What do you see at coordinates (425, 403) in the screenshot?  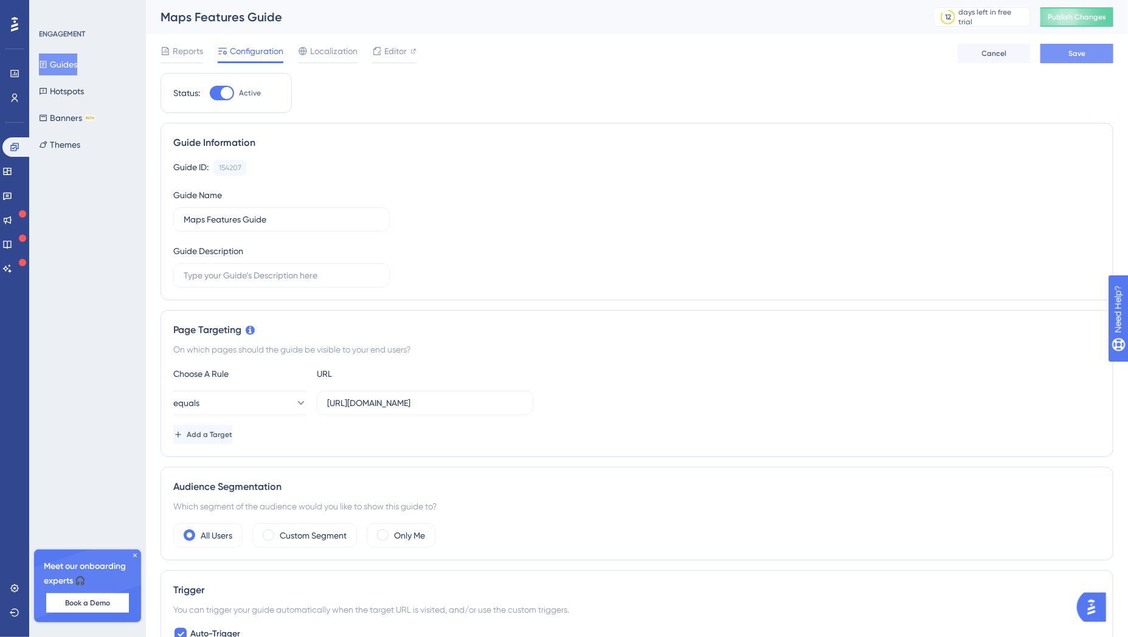 I see `input: yourwebsite.com/path` at bounding box center [425, 403].